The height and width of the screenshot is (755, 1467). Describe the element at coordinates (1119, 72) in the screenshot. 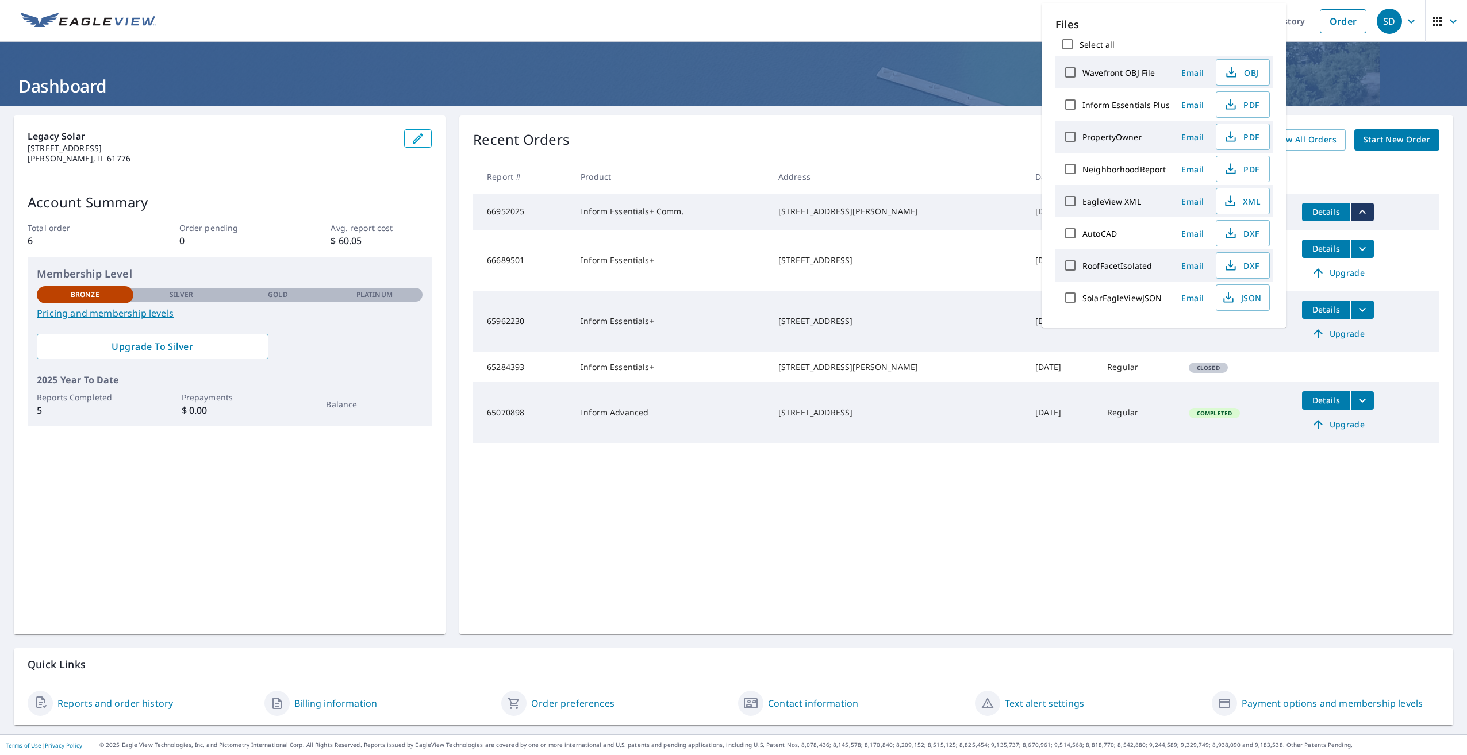

I see `label: Wavefront OBJ File` at that location.